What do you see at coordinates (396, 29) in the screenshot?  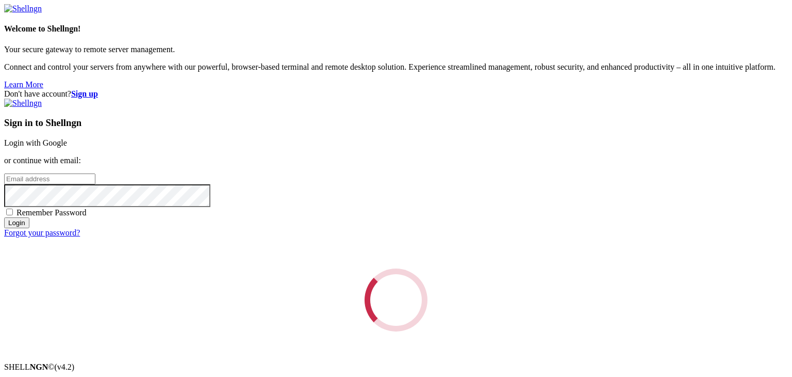 I see `h4: Welcome to Shellngn!` at bounding box center [396, 29].